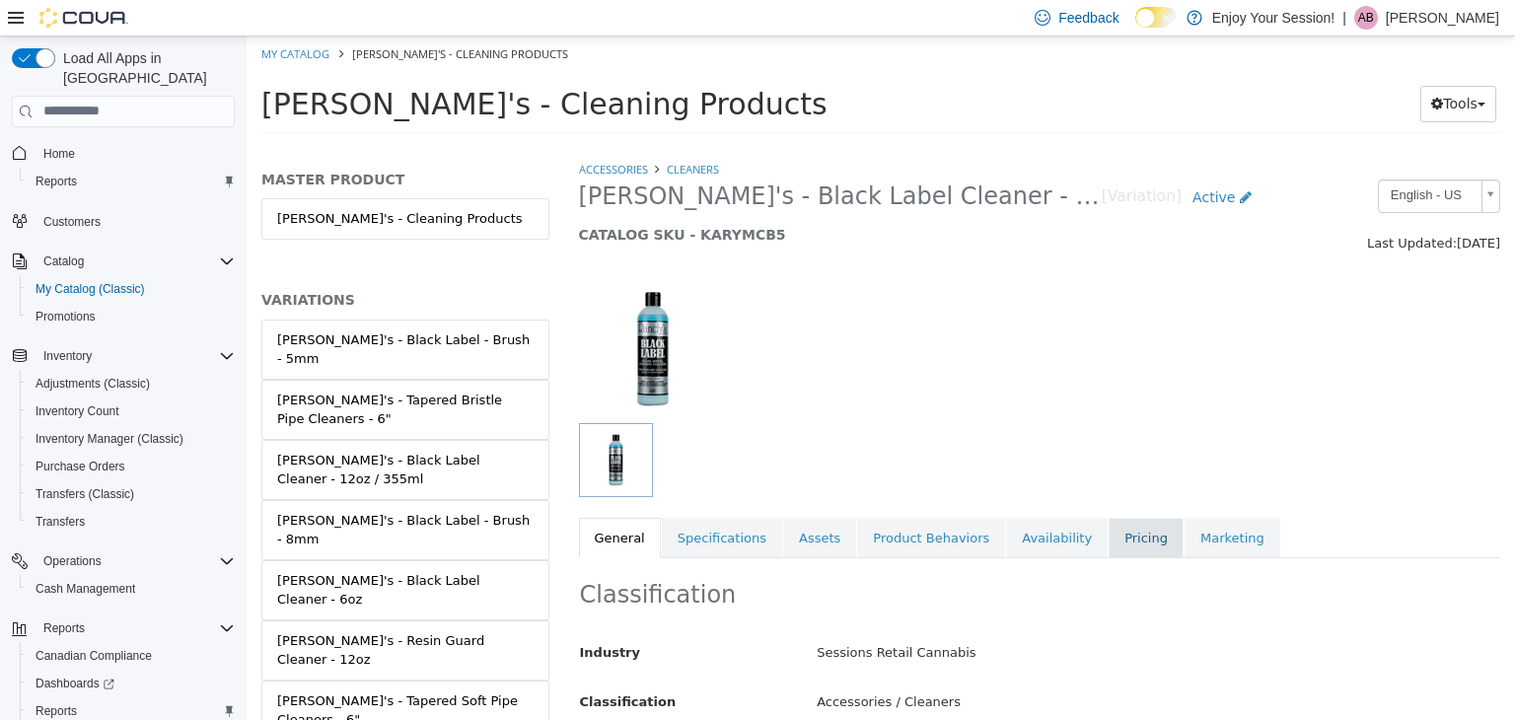  Describe the element at coordinates (131, 384) in the screenshot. I see `button: Adjustments (Classic)` at that location.